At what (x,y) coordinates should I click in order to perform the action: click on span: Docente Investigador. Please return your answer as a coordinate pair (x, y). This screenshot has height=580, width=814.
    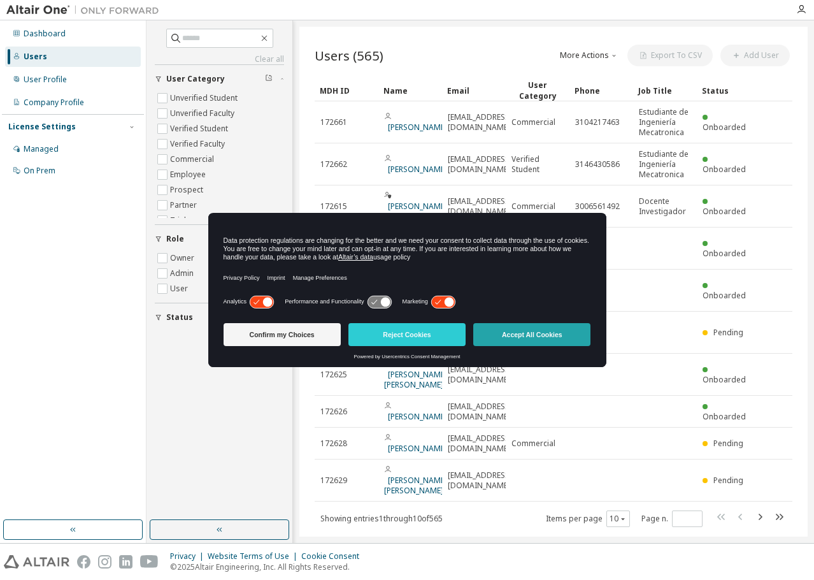
    Looking at the image, I should click on (665, 206).